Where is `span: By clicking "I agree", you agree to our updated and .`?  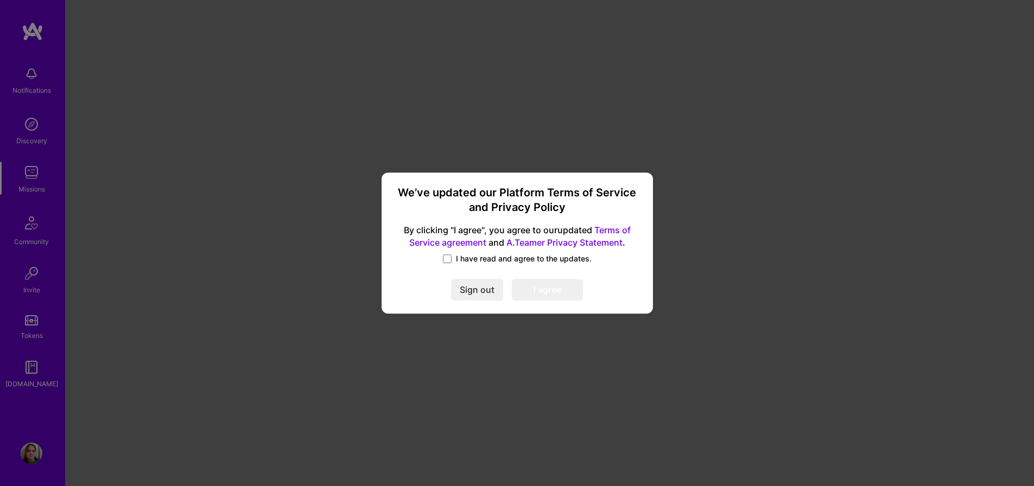
span: By clicking "I agree", you agree to our updated and . is located at coordinates (517, 237).